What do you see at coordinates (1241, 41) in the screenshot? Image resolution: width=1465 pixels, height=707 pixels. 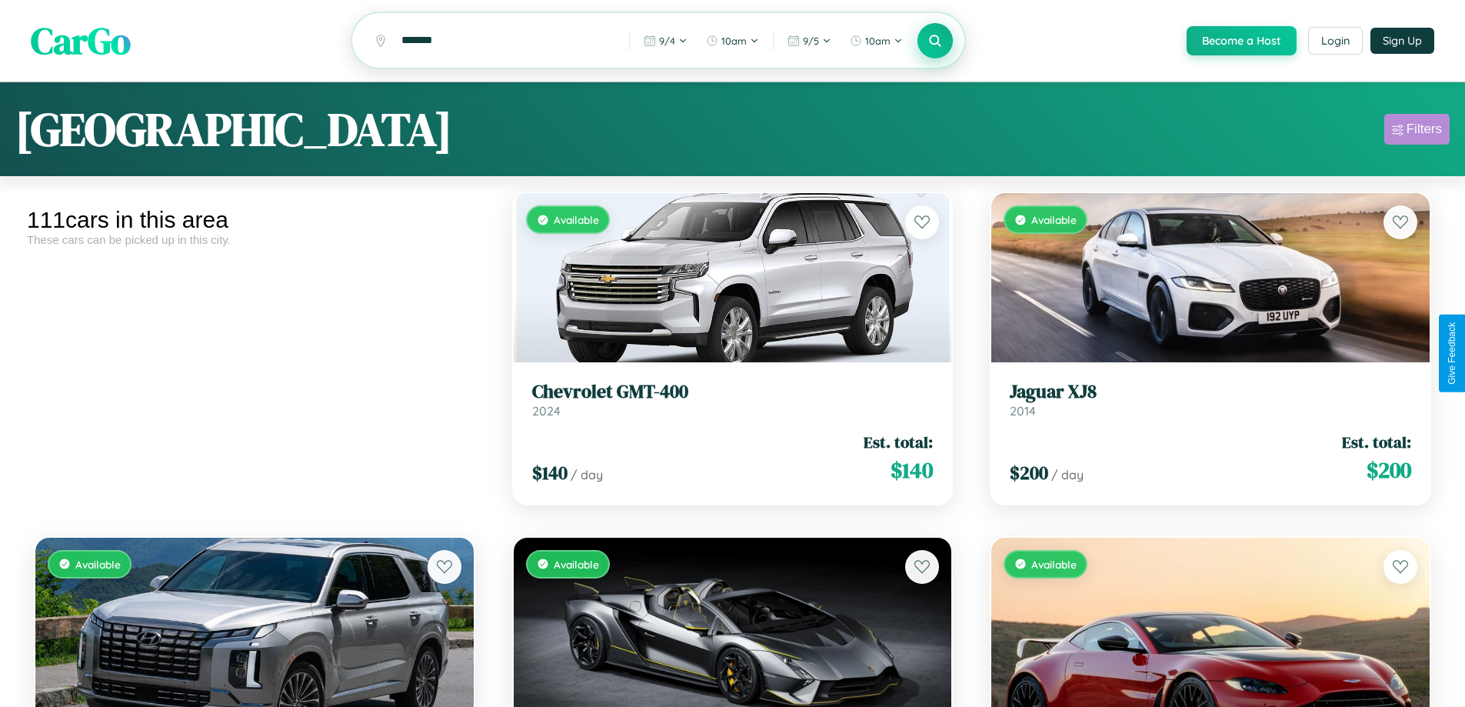 I see `button: Become a Host` at bounding box center [1241, 41].